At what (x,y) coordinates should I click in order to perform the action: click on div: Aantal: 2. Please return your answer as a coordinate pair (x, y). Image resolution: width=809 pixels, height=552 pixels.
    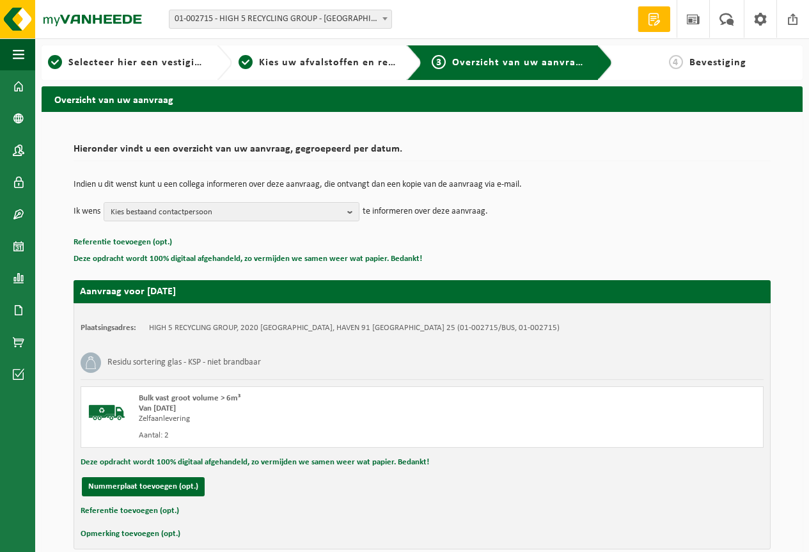
    Looking at the image, I should click on (306, 435).